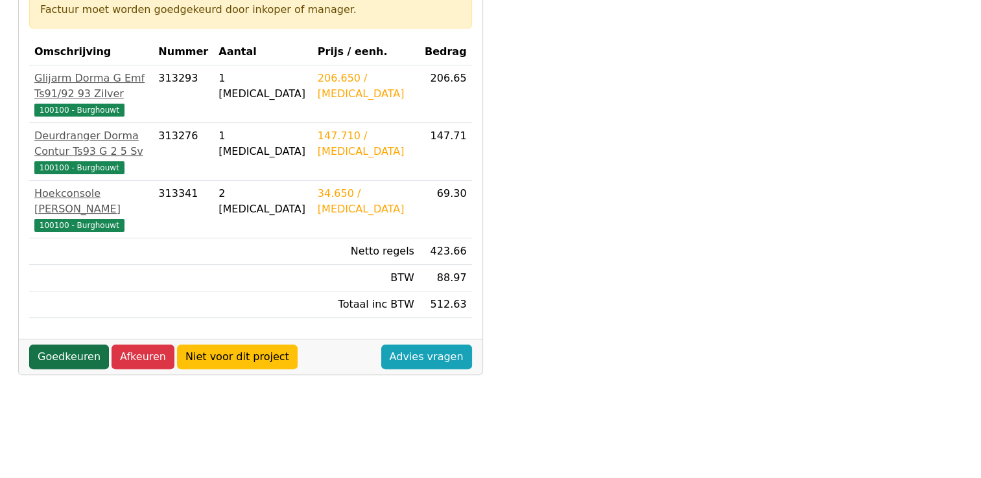 The width and height of the screenshot is (981, 478). Describe the element at coordinates (91, 152) in the screenshot. I see `a: Deurdranger Dorma Contur Ts93 G 2 5 Sv100100 - Burghouwt` at that location.